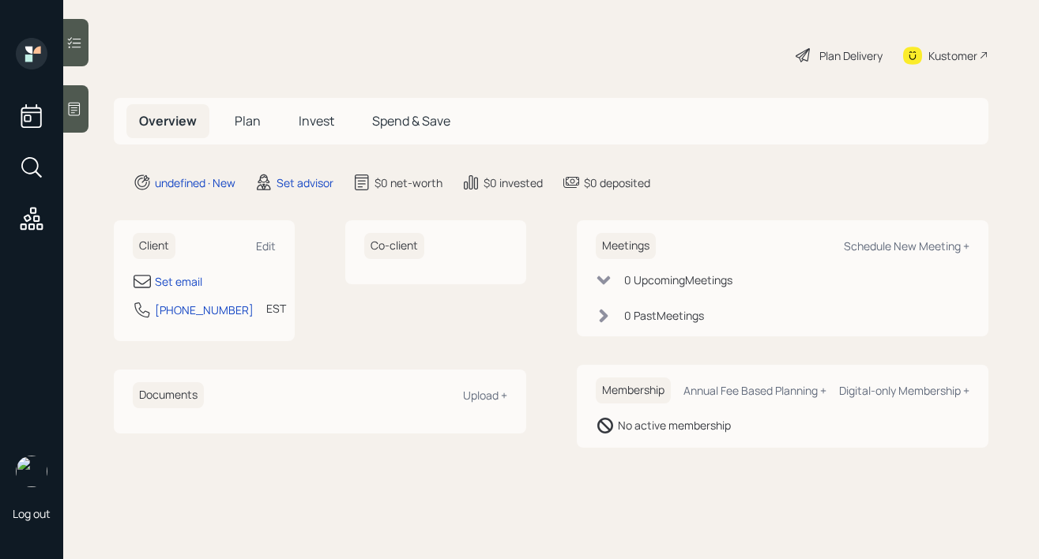  What do you see at coordinates (316, 121) in the screenshot?
I see `span: Invest` at bounding box center [316, 121].